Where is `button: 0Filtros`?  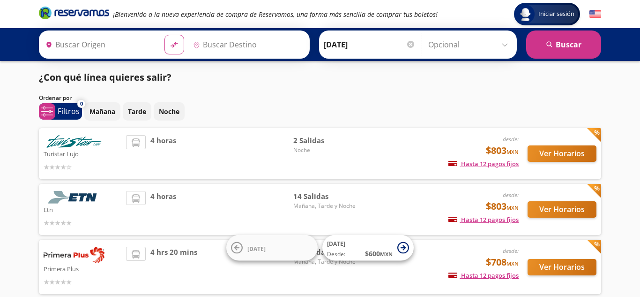 button: 0Filtros is located at coordinates (60, 111).